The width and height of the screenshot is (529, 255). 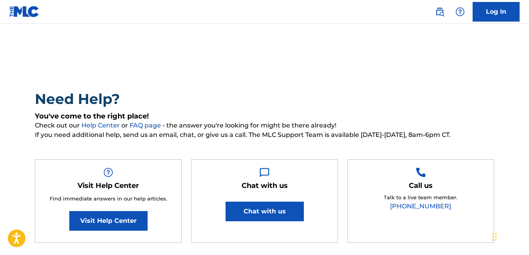 I want to click on img: search, so click(x=440, y=12).